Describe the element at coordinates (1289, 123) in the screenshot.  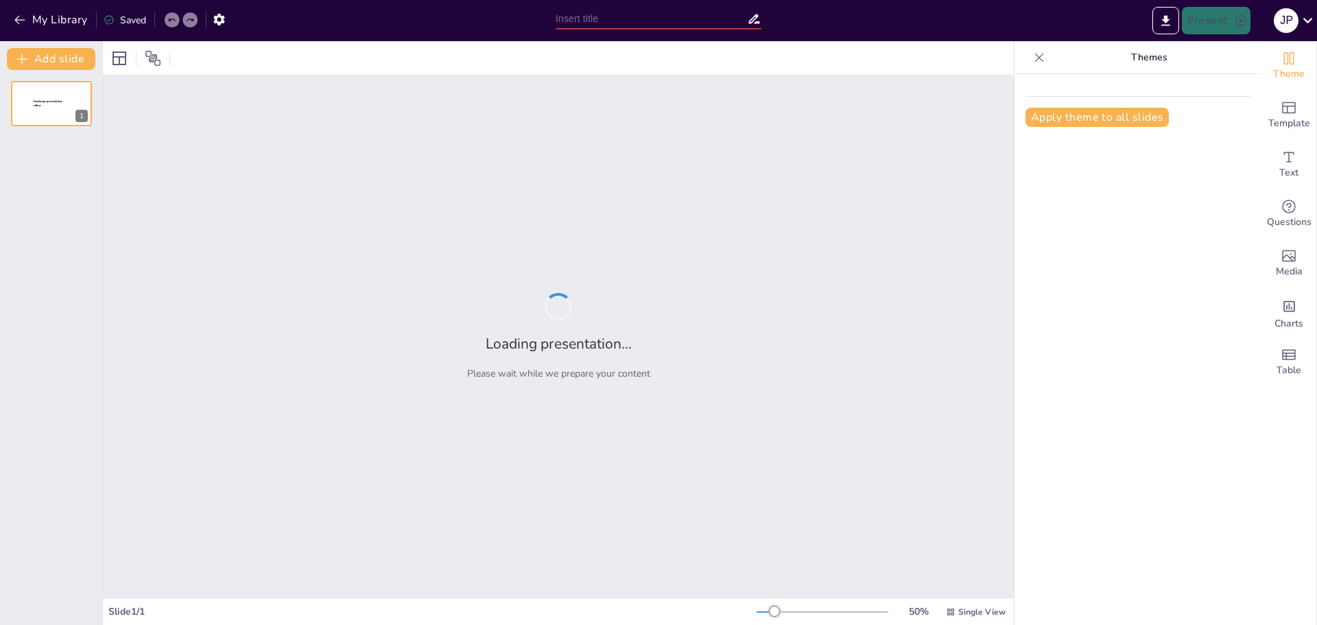
I see `span: Template` at that location.